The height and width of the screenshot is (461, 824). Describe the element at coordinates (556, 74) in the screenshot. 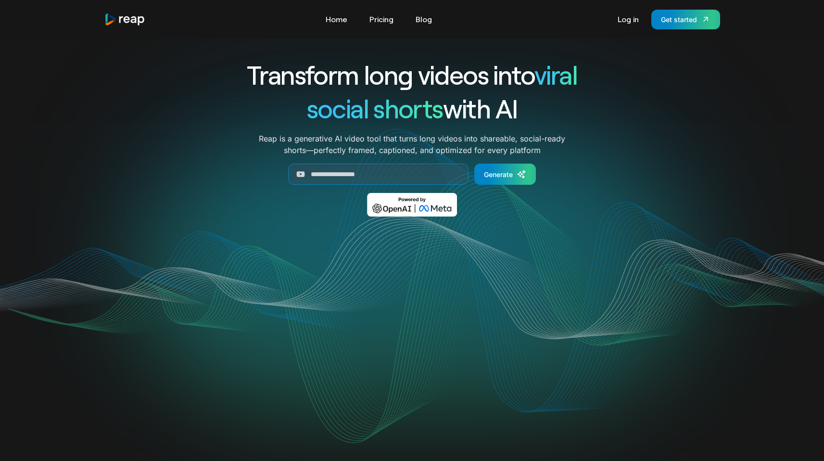

I see `span: viral` at that location.